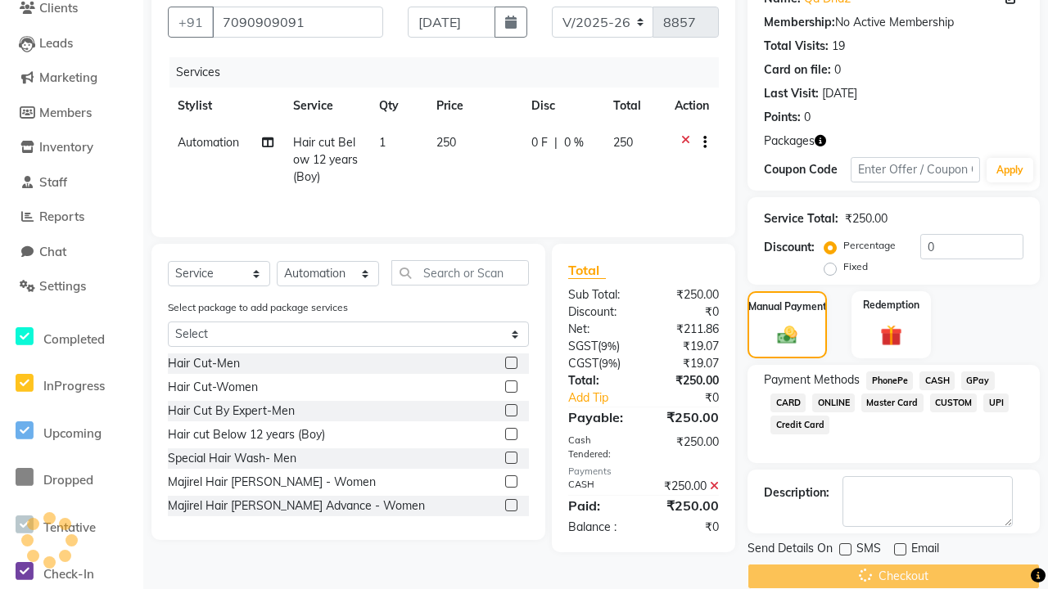 Image resolution: width=1048 pixels, height=589 pixels. I want to click on div: Hair cut Below 12 years (Boy), so click(246, 435).